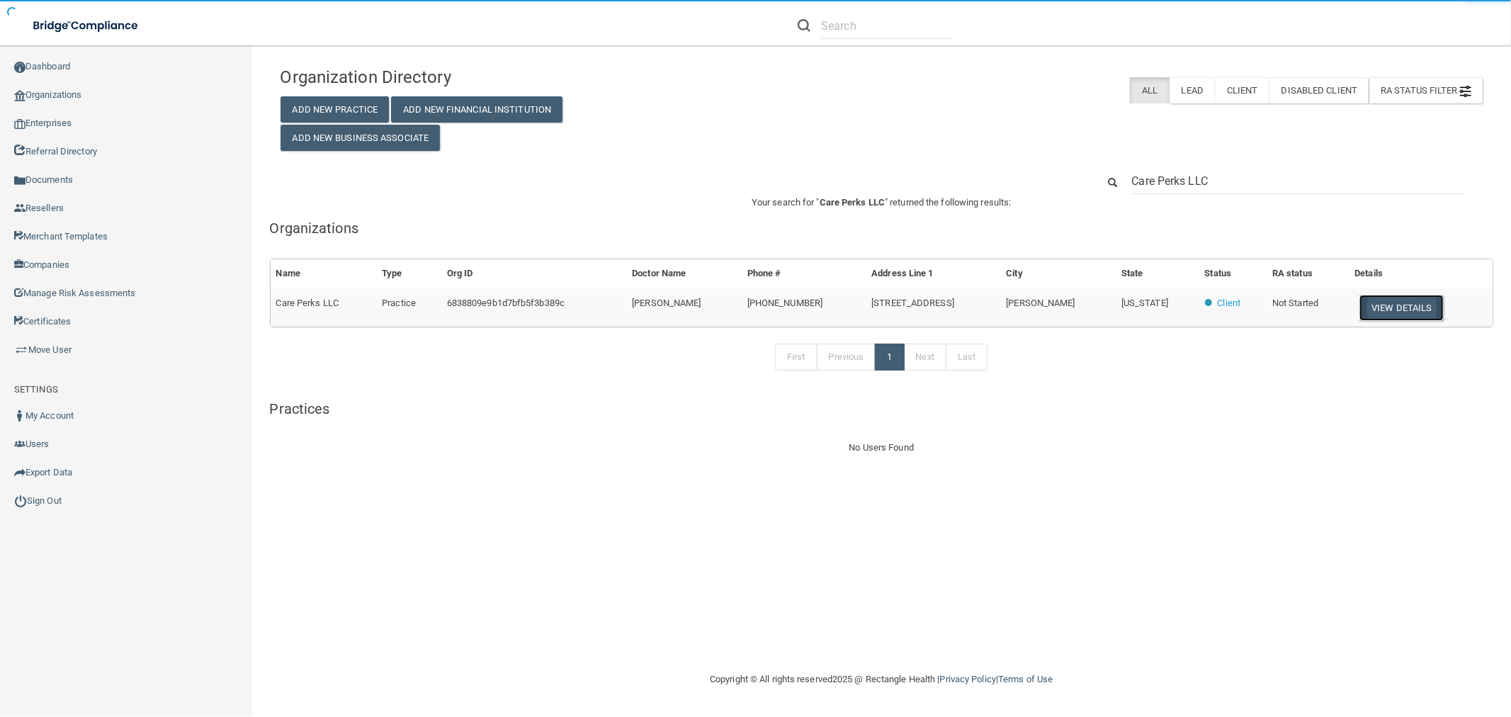 The image size is (1511, 717). I want to click on img: ic-search.3b580494.png, so click(804, 26).